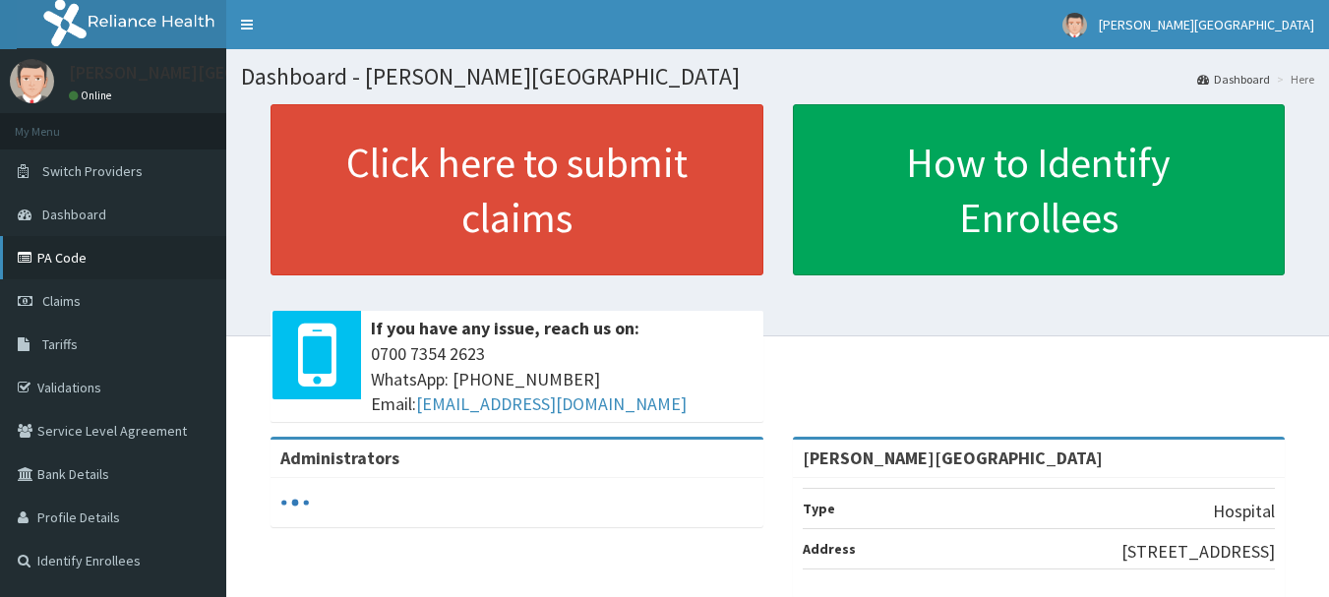  I want to click on span: Dashboard, so click(74, 214).